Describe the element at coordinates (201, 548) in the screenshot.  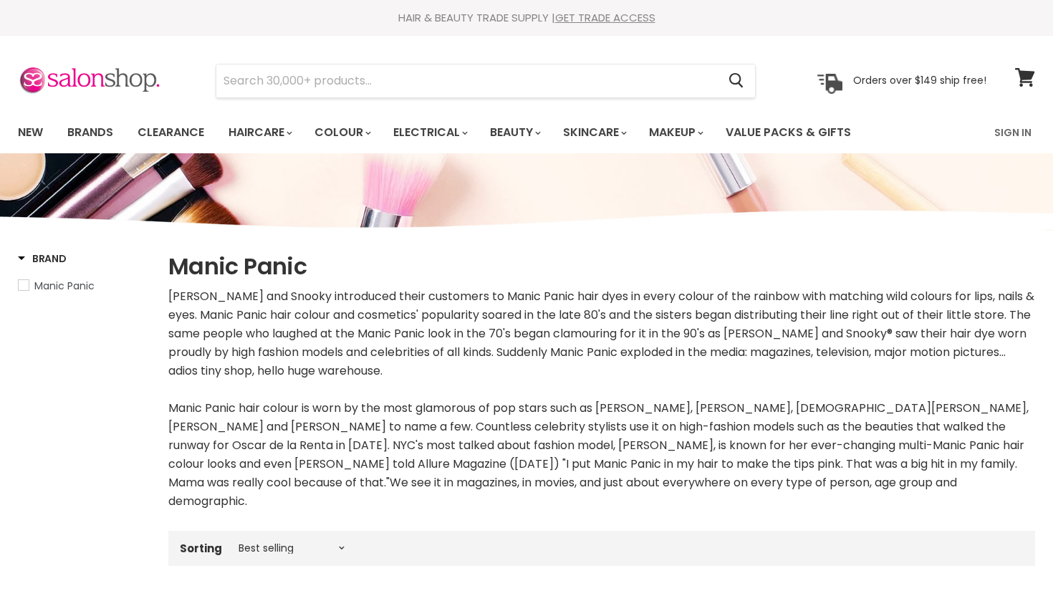
I see `label: Sorting` at that location.